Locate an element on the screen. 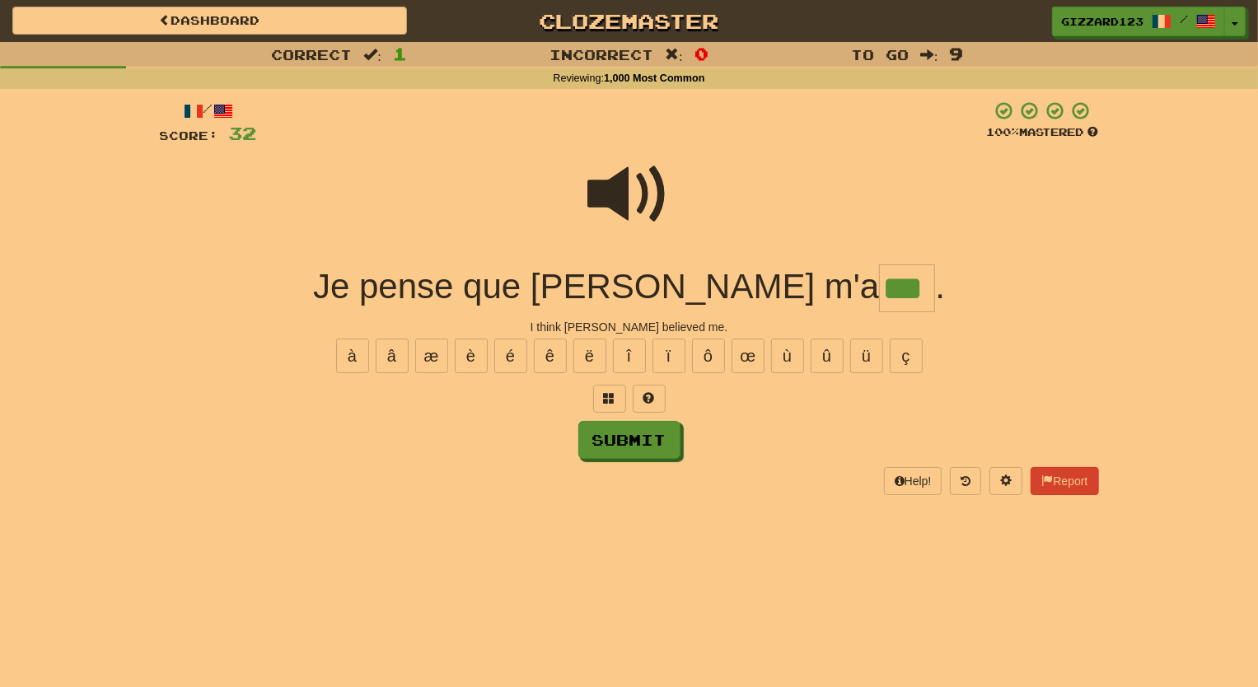 Image resolution: width=1258 pixels, height=687 pixels. strong: 1,000 Most Common is located at coordinates (654, 78).